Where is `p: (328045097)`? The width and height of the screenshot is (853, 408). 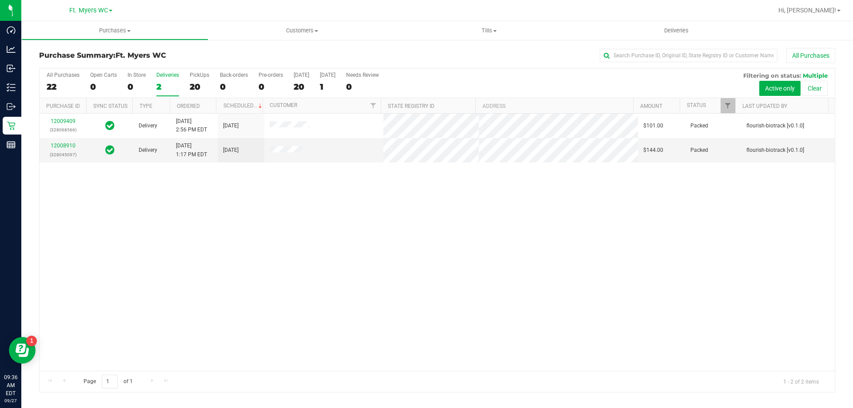
p: (328045097) is located at coordinates (63, 155).